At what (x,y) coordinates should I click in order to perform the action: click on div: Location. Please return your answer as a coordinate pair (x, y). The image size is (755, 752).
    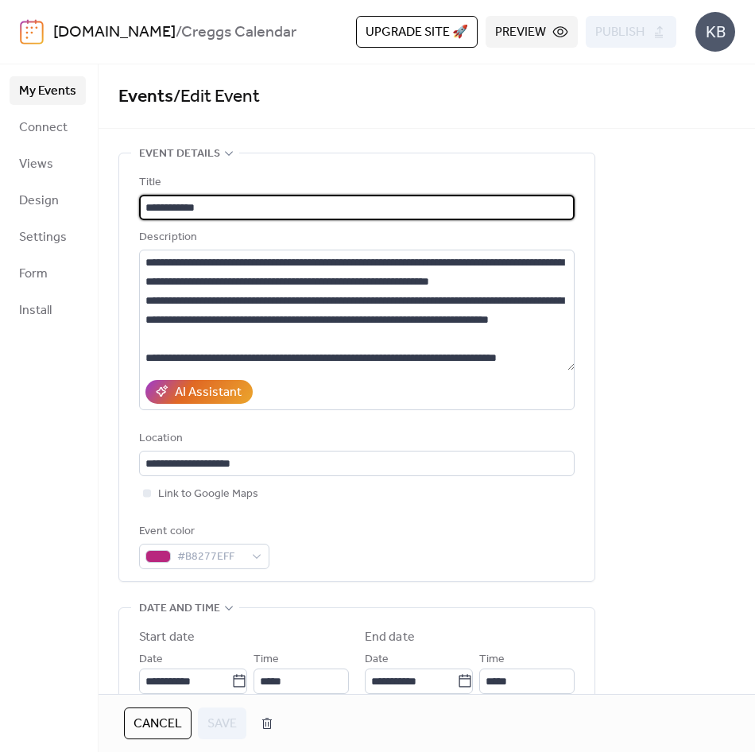
    Looking at the image, I should click on (355, 439).